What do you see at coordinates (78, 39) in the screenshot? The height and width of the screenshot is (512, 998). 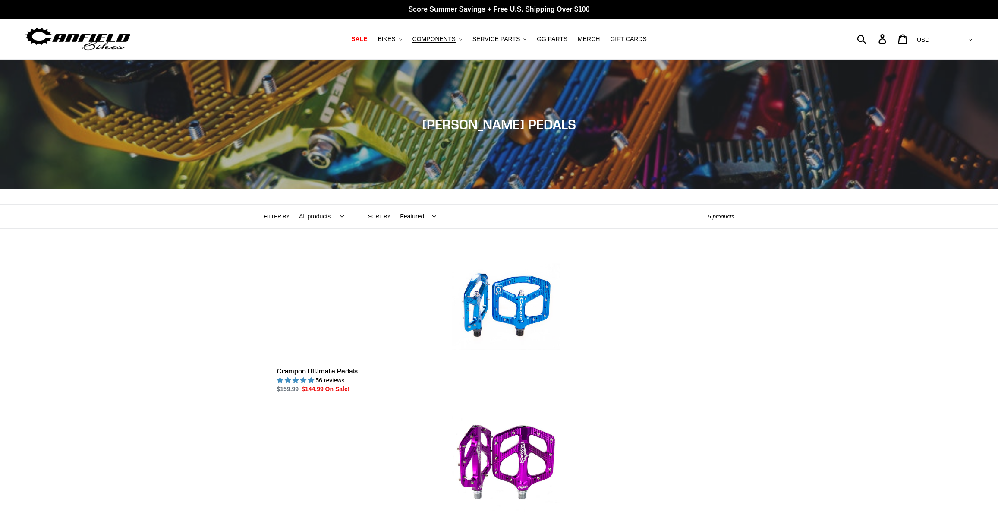 I see `img: Canfield Bikes` at bounding box center [78, 39].